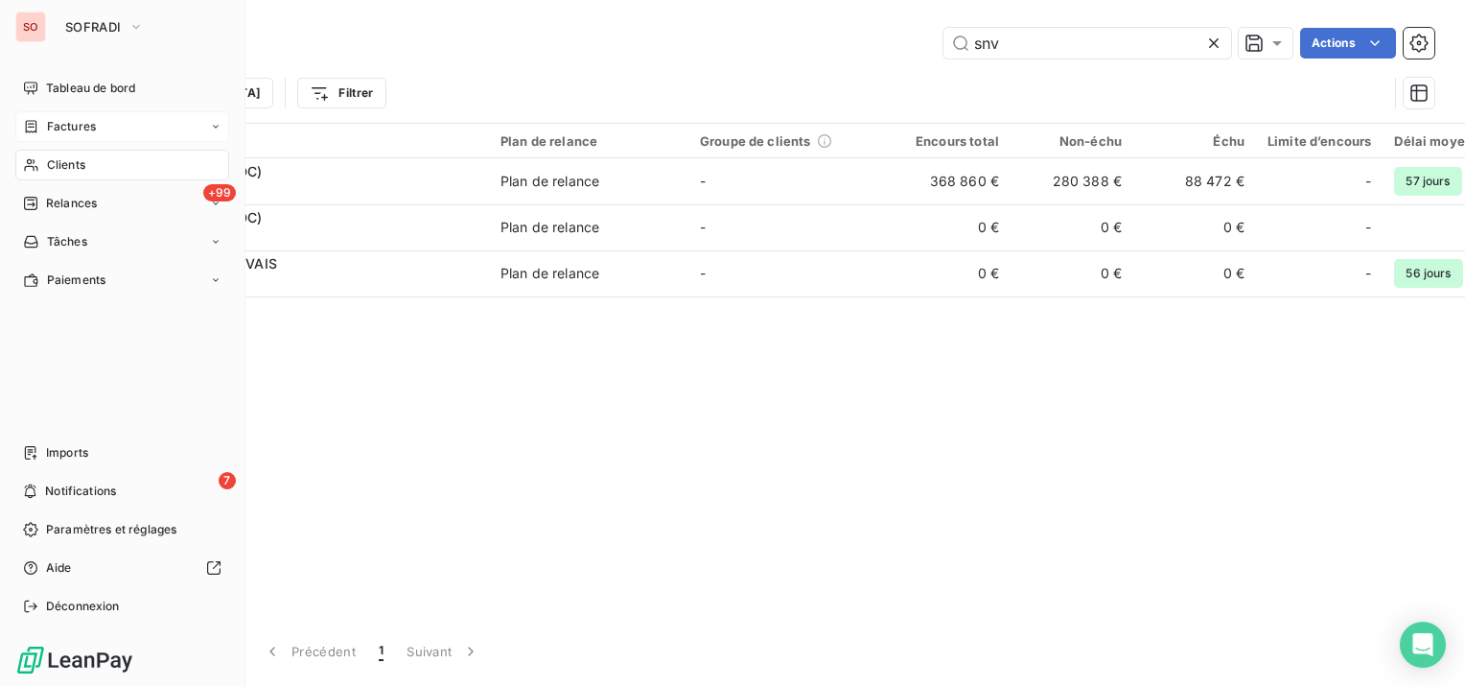 The width and height of the screenshot is (1465, 687). What do you see at coordinates (305, 283) in the screenshot?
I see `span: CA56715` at bounding box center [305, 283].